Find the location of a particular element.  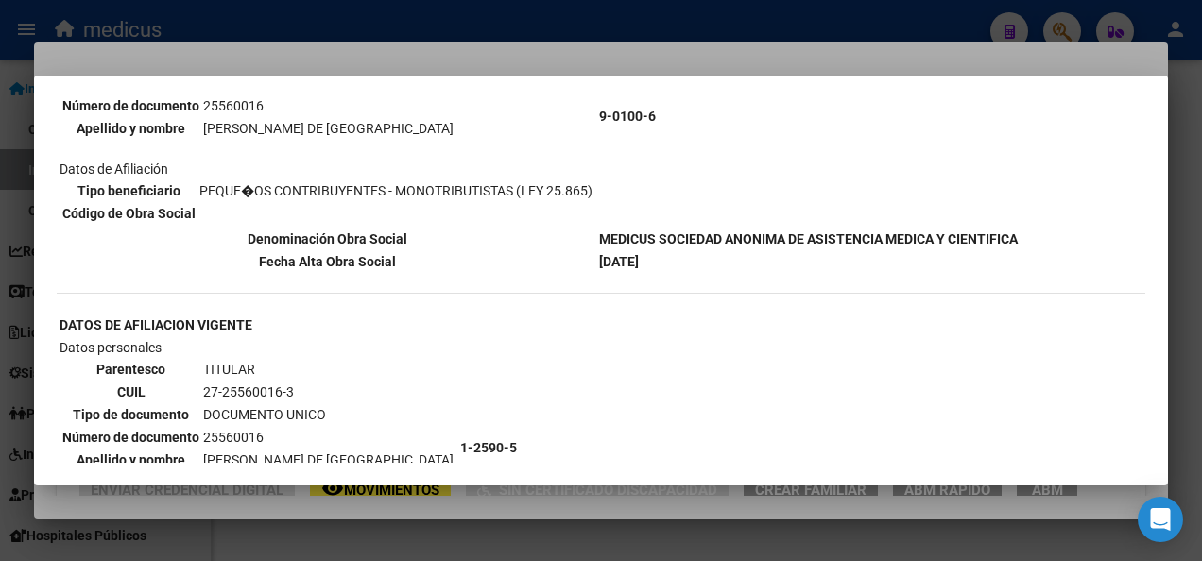

b: DATOS DE AFILIACION VIGENTE is located at coordinates (156, 325).